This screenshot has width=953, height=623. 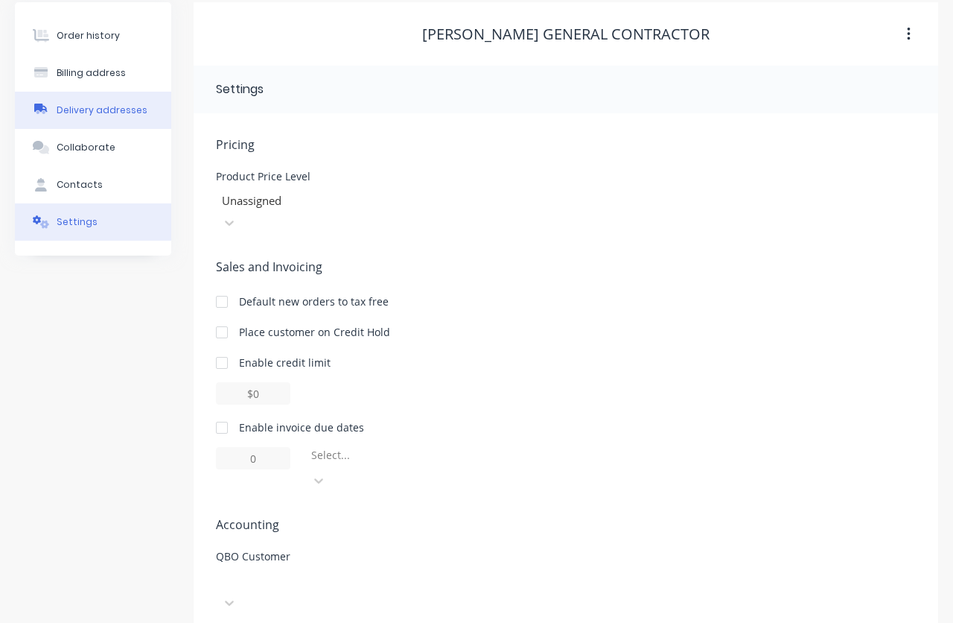 I want to click on div: Product Price Level, so click(x=328, y=177).